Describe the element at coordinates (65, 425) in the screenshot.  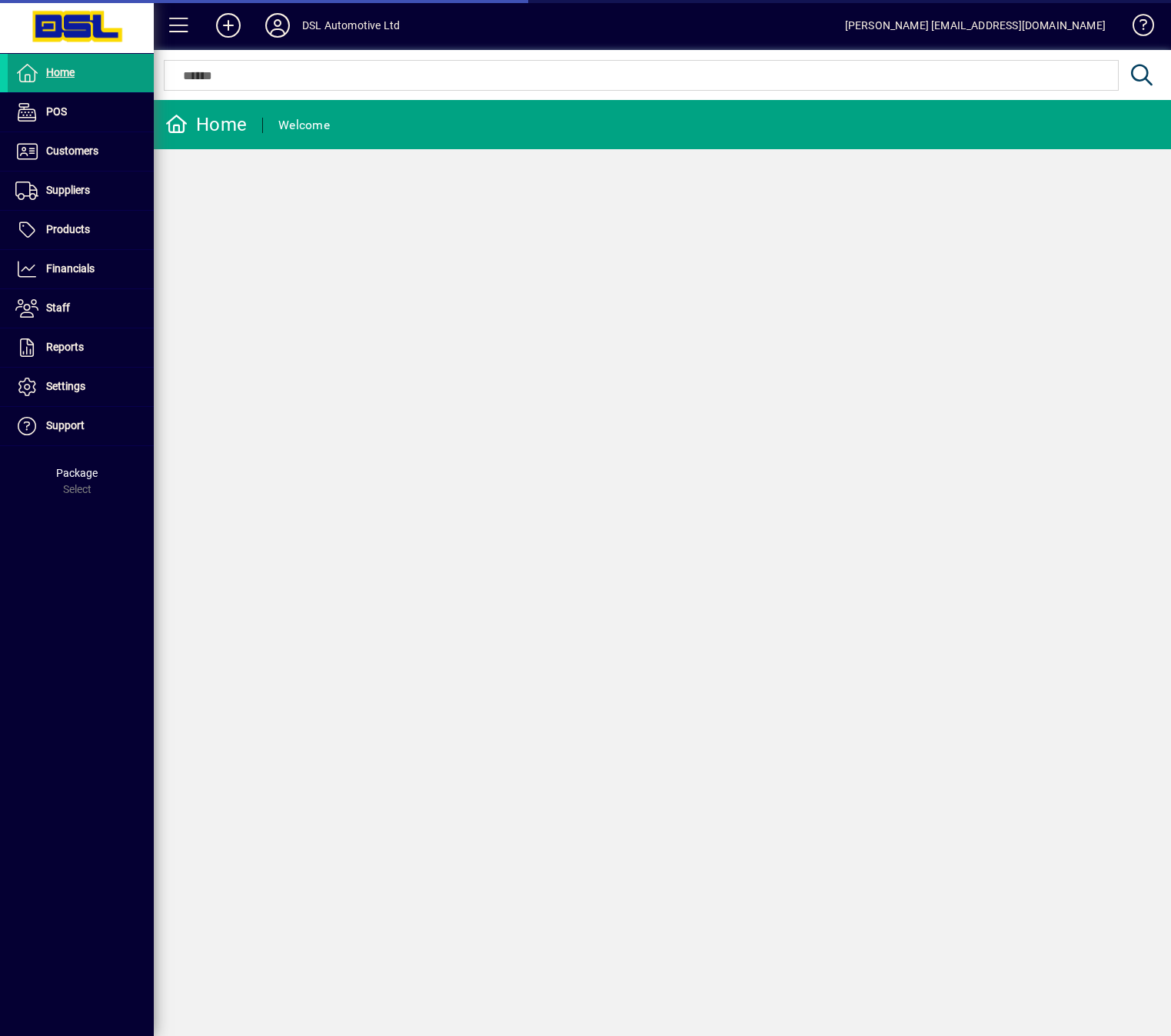
I see `span: Support` at that location.